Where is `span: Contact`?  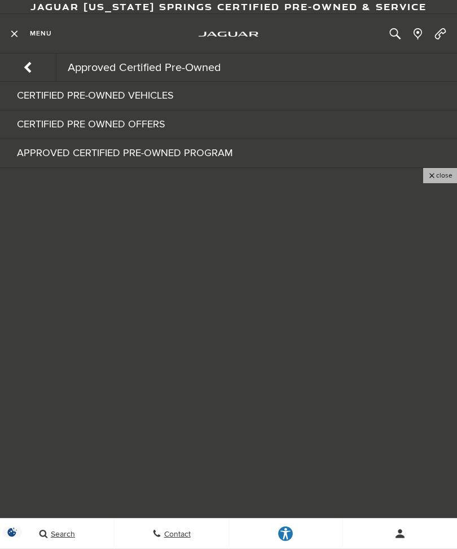
span: Contact is located at coordinates (176, 534).